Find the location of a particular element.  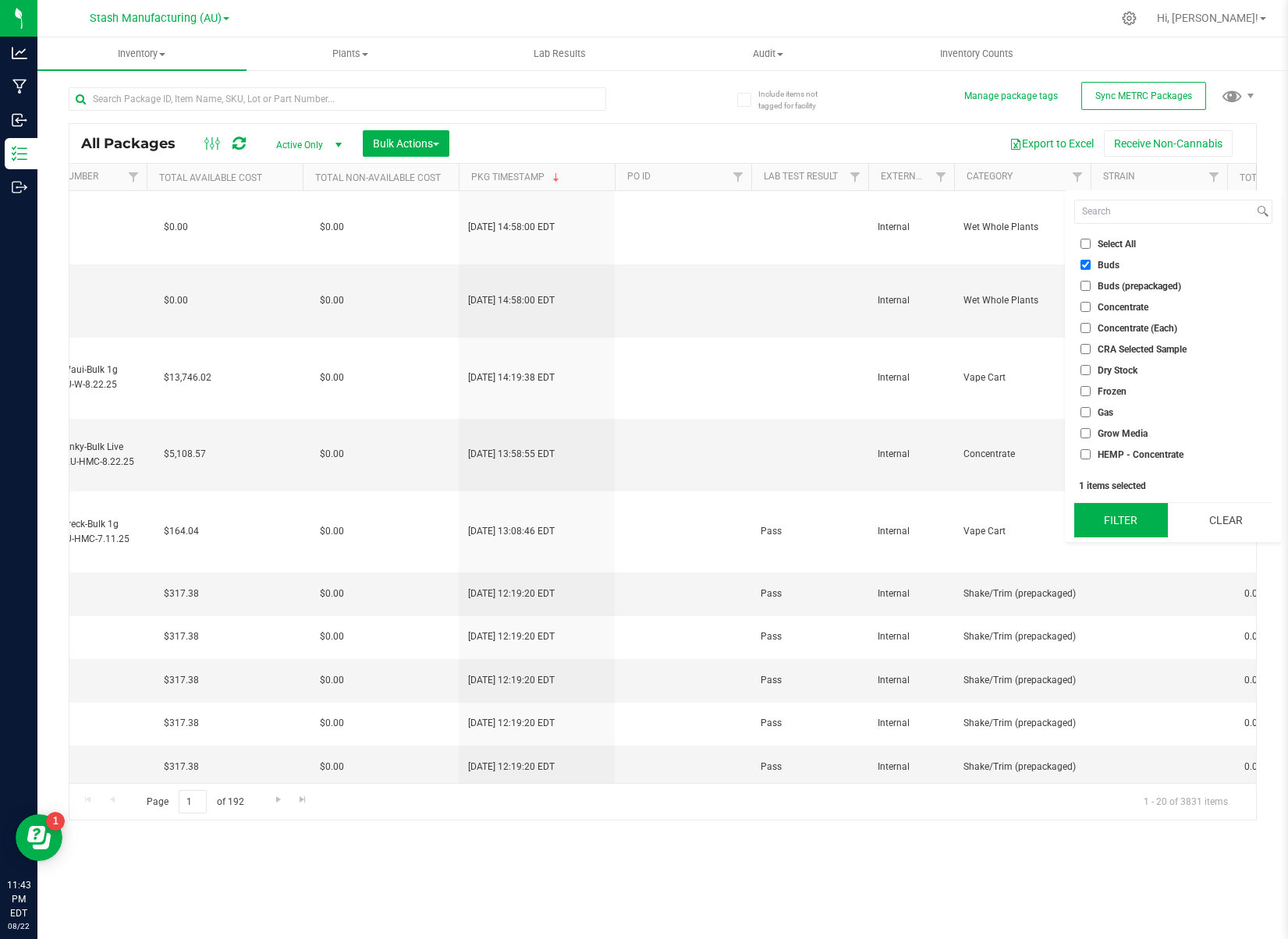

input: Dry Stock is located at coordinates (1085, 370).